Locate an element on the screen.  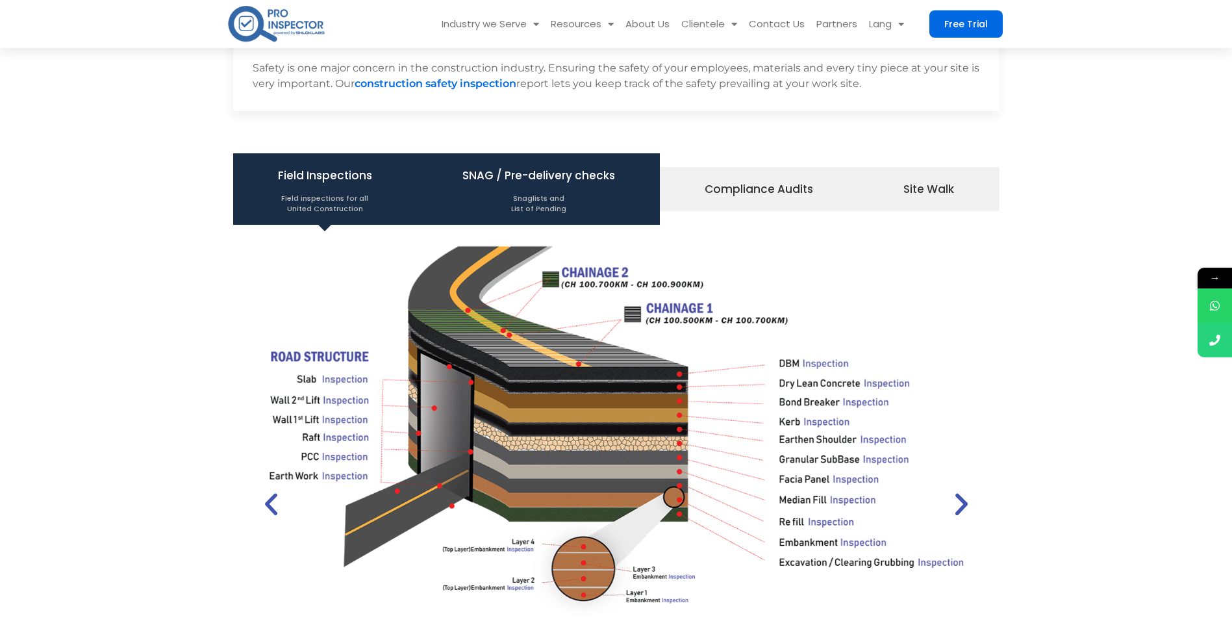
span: Compliance Audits is located at coordinates (759, 189).